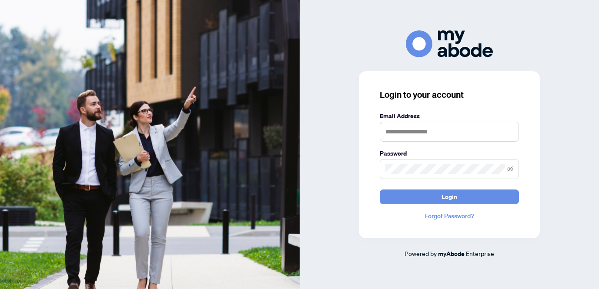 This screenshot has height=289, width=599. What do you see at coordinates (421, 254) in the screenshot?
I see `span: Powered by` at bounding box center [421, 254].